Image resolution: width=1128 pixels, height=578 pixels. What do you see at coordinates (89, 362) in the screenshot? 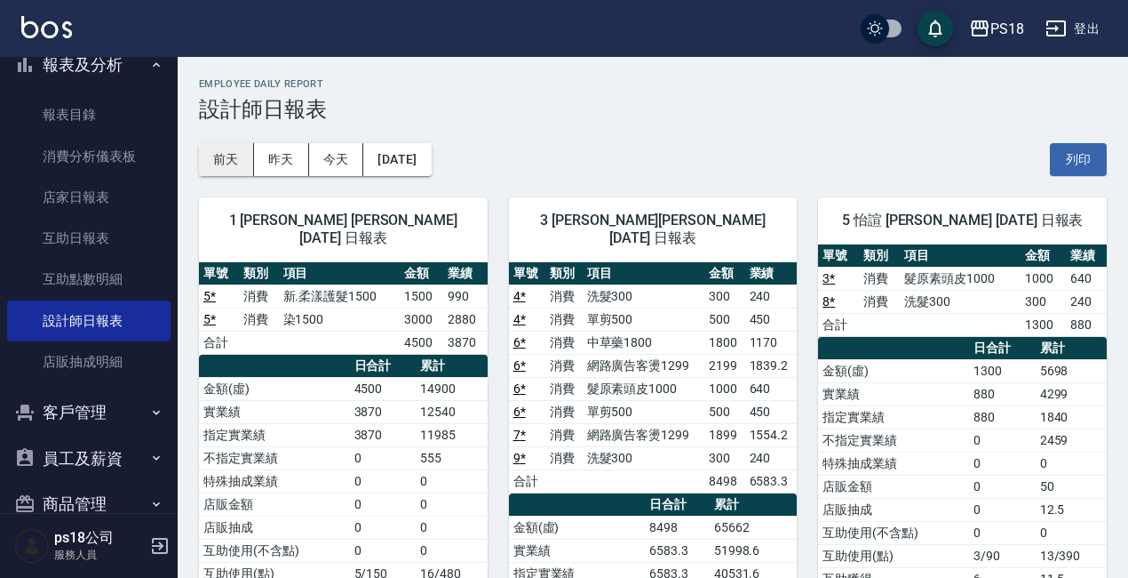
I see `a: 店販抽成明細` at bounding box center [89, 362].